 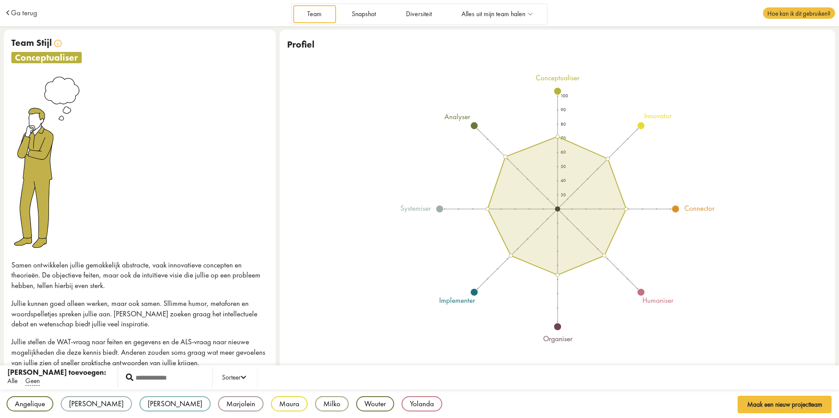 I want to click on span: conceptualiser, so click(x=46, y=58).